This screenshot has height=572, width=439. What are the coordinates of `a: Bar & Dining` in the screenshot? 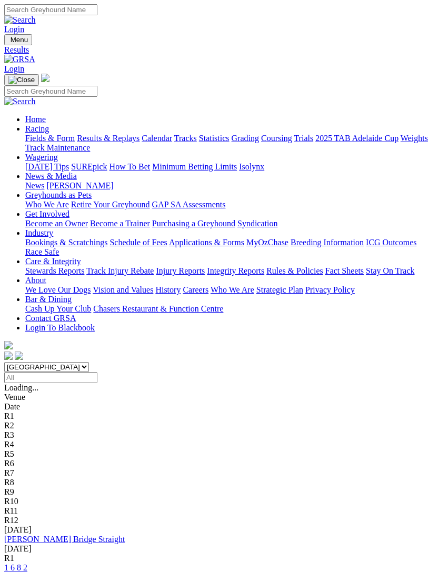 It's located at (48, 299).